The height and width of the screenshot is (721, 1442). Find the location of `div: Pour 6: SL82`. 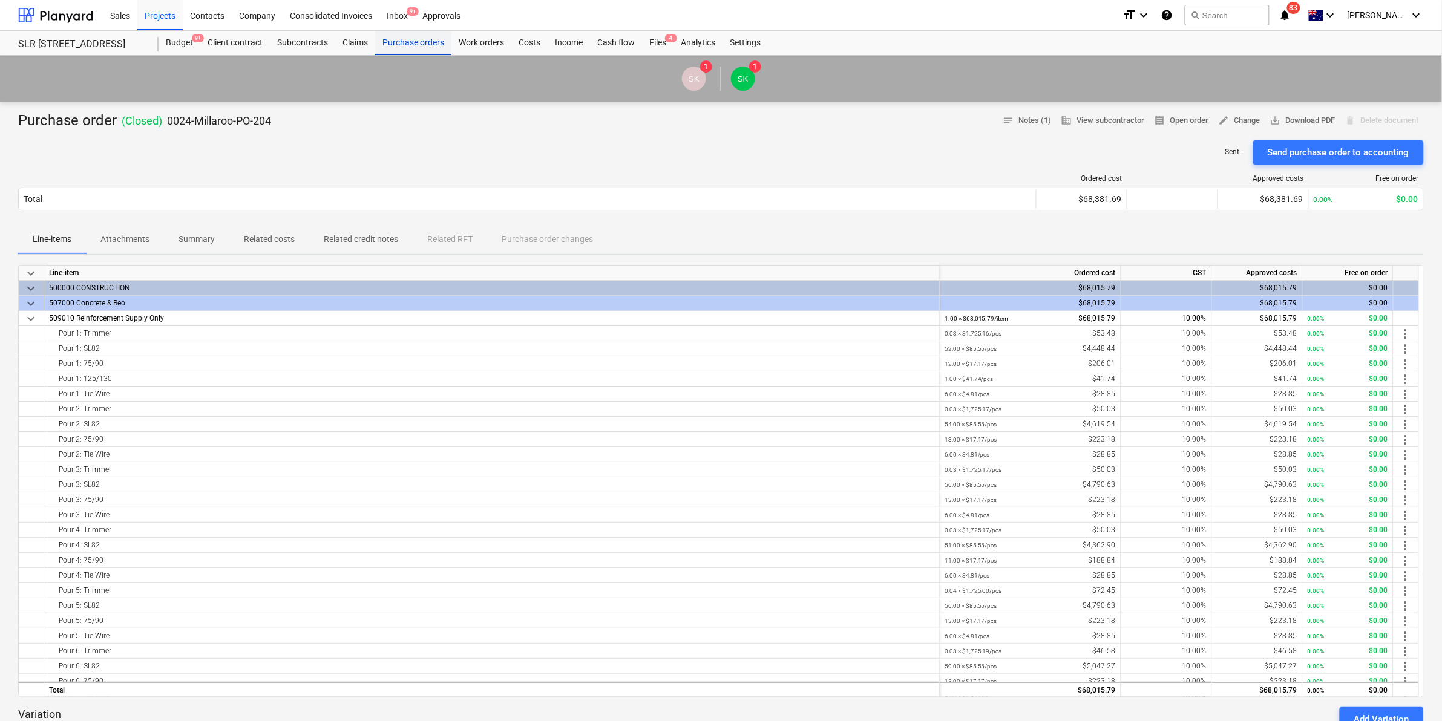

div: Pour 6: SL82 is located at coordinates (491, 666).